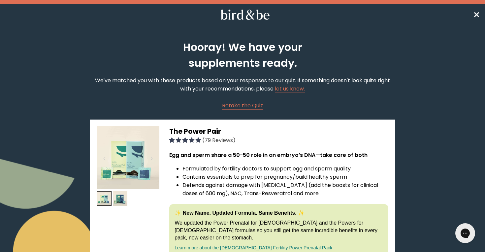 Image resolution: width=485 pixels, height=252 pixels. Describe the element at coordinates (242, 105) in the screenshot. I see `span: Retake the Quiz` at that location.